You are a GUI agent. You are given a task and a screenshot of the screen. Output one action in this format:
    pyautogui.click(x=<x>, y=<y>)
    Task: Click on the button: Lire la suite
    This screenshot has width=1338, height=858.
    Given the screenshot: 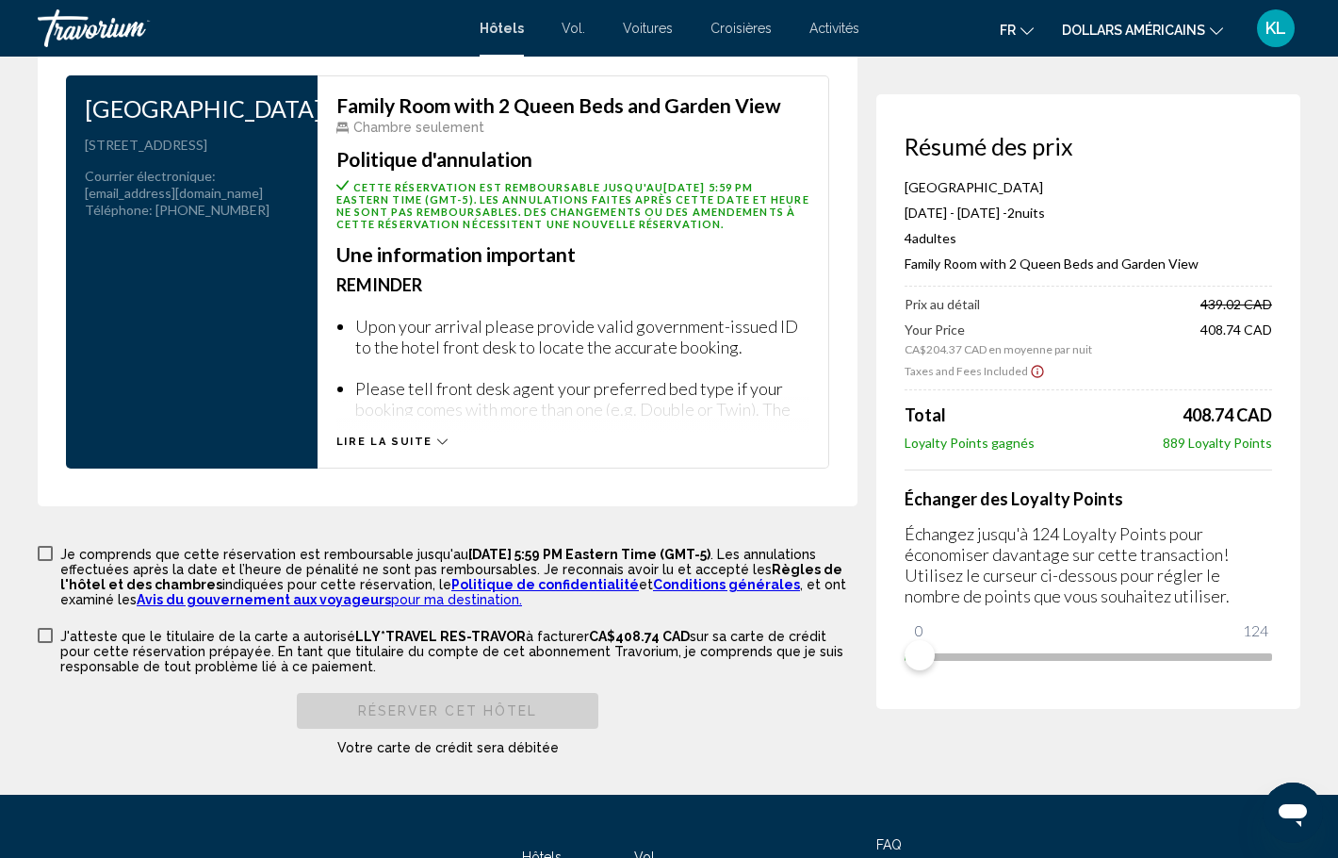 What is the action you would take?
    pyautogui.click(x=392, y=441)
    